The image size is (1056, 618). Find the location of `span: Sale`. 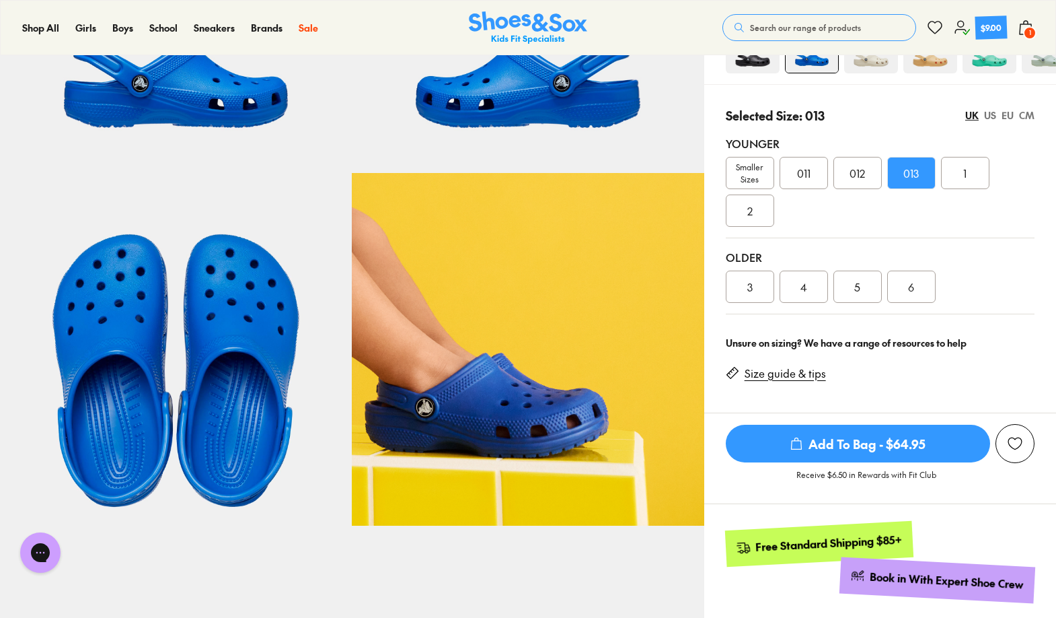

span: Sale is located at coordinates (308, 28).